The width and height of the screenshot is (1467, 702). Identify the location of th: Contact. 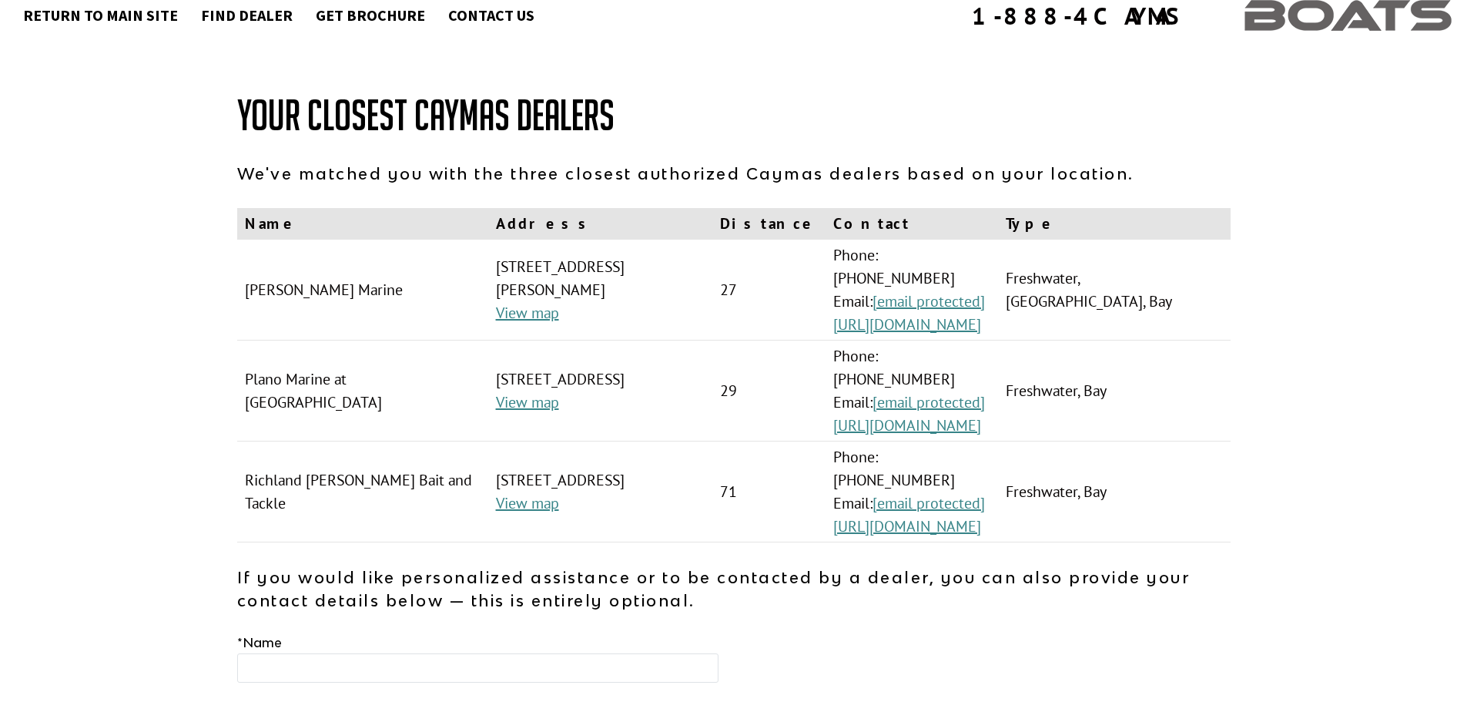
(912, 223).